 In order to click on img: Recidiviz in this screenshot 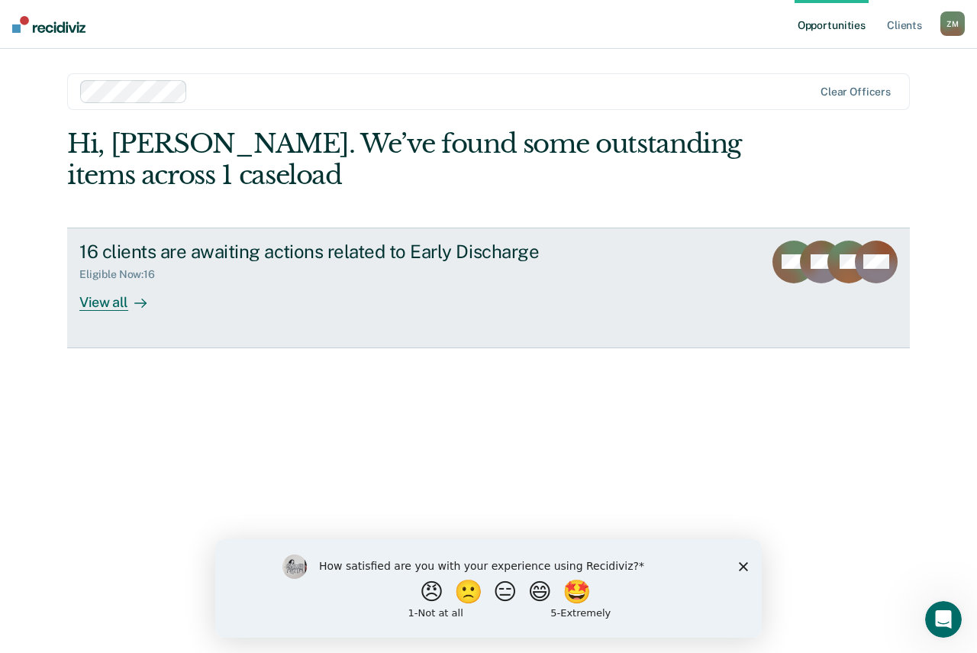, I will do `click(49, 24)`.